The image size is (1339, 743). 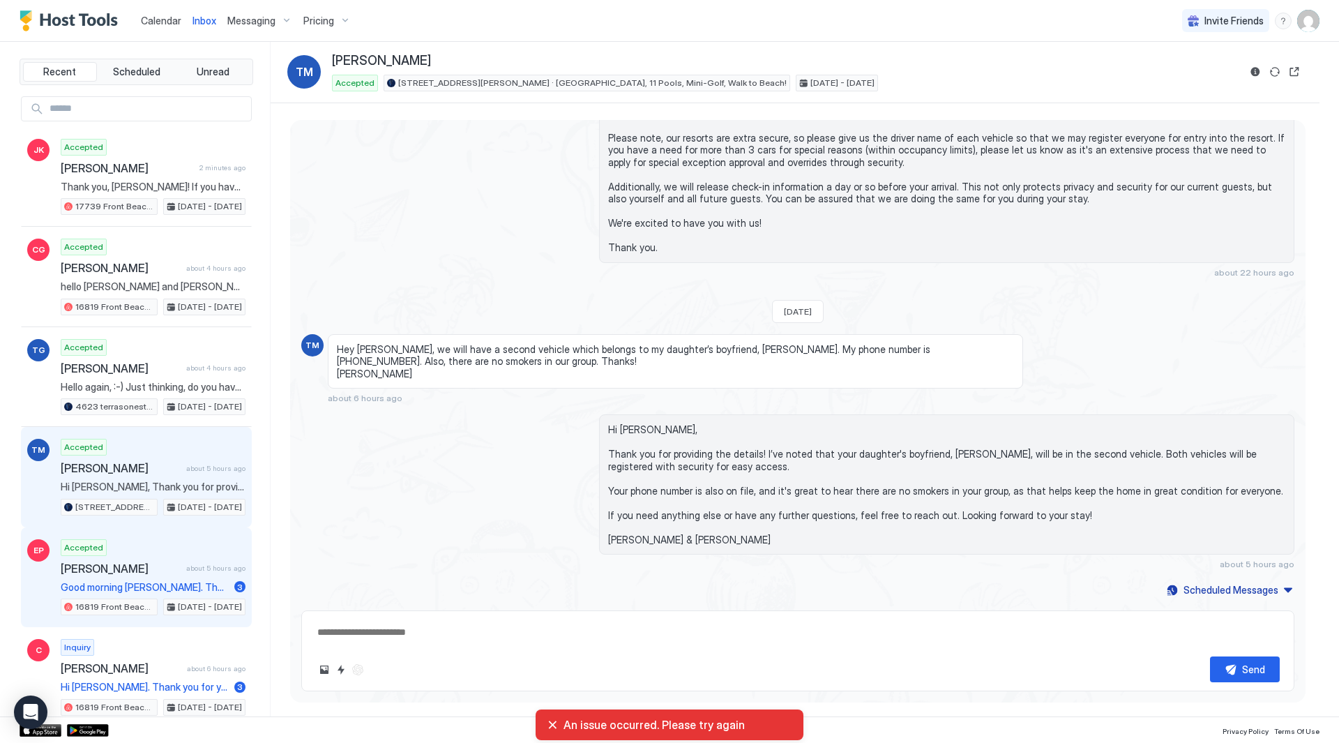 What do you see at coordinates (223, 167) in the screenshot?
I see `span: 2 minutes ago` at bounding box center [223, 167].